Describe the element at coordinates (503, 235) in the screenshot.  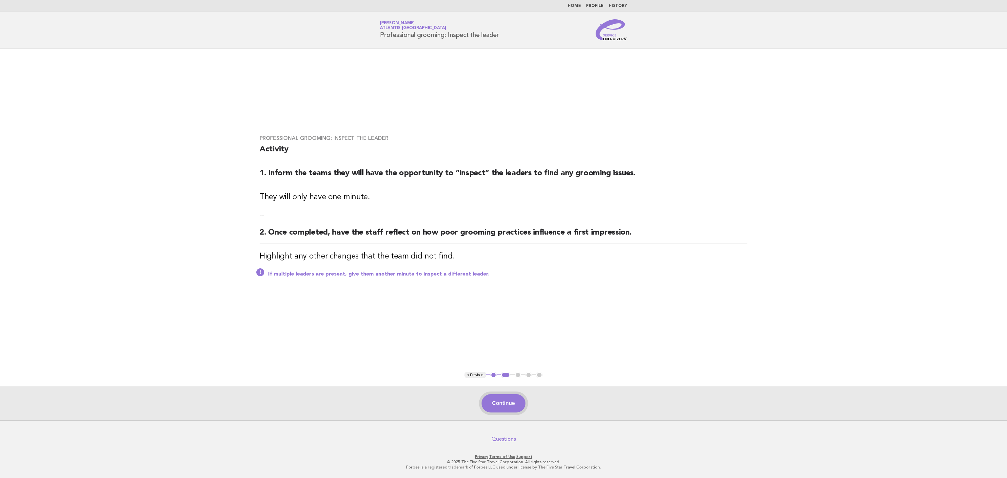
I see `h2: 2. Once completed, have the staff reflect on how poor grooming practices influence a first impres...` at that location.